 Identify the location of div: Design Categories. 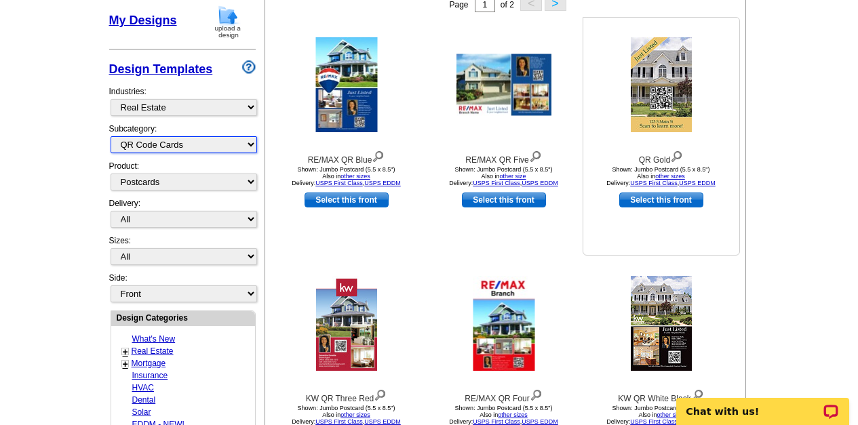
(183, 317).